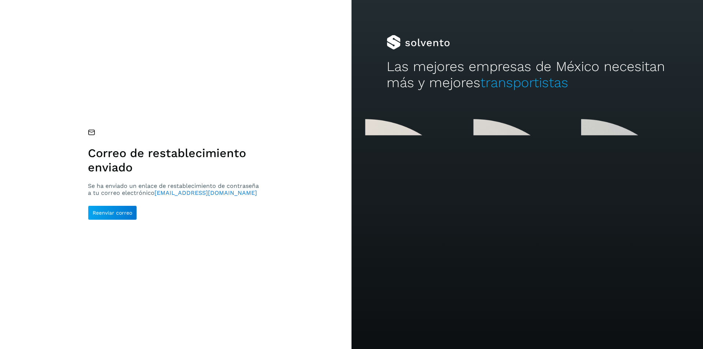 This screenshot has height=349, width=703. I want to click on span: Reenviar correo, so click(112, 213).